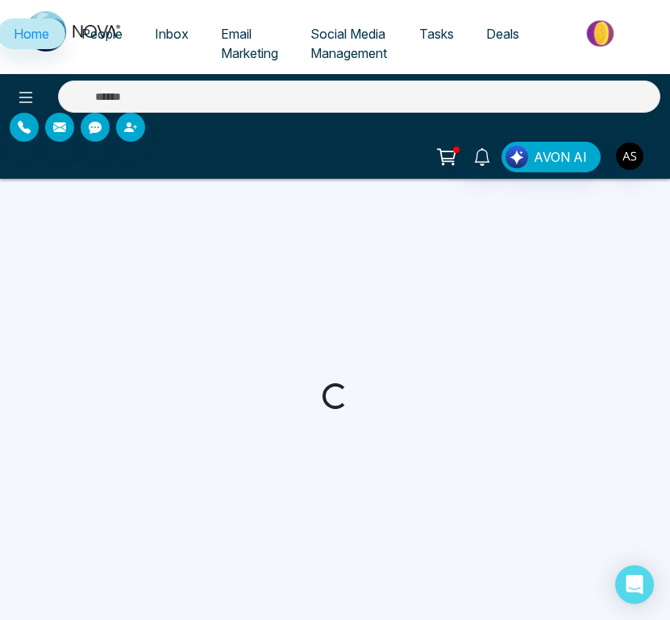 This screenshot has height=620, width=670. I want to click on a: Email Marketing, so click(249, 44).